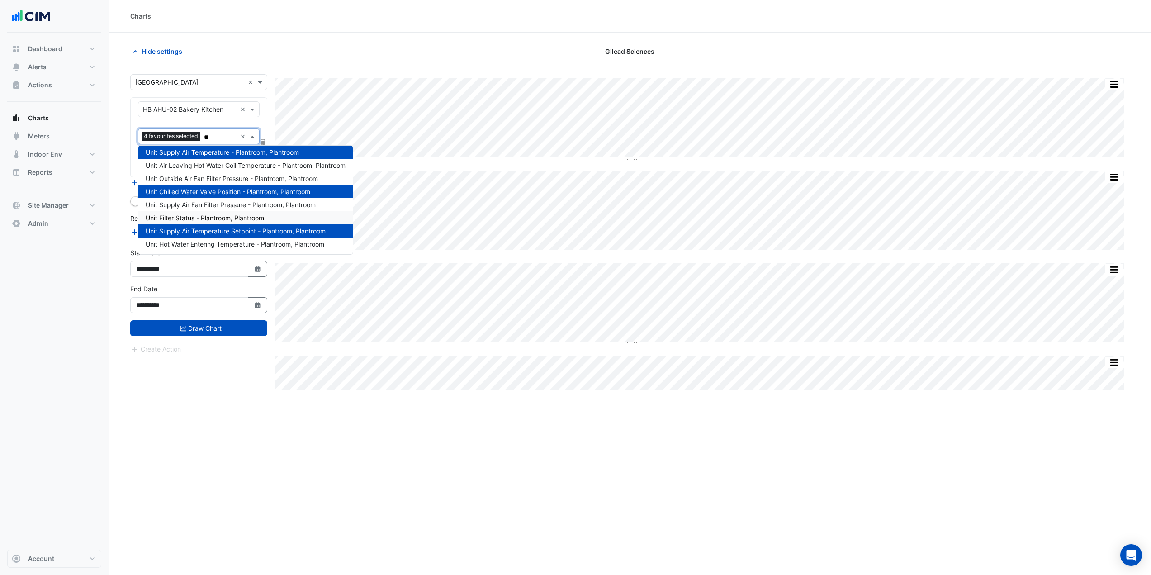 The image size is (1151, 575). I want to click on span: Reports, so click(40, 172).